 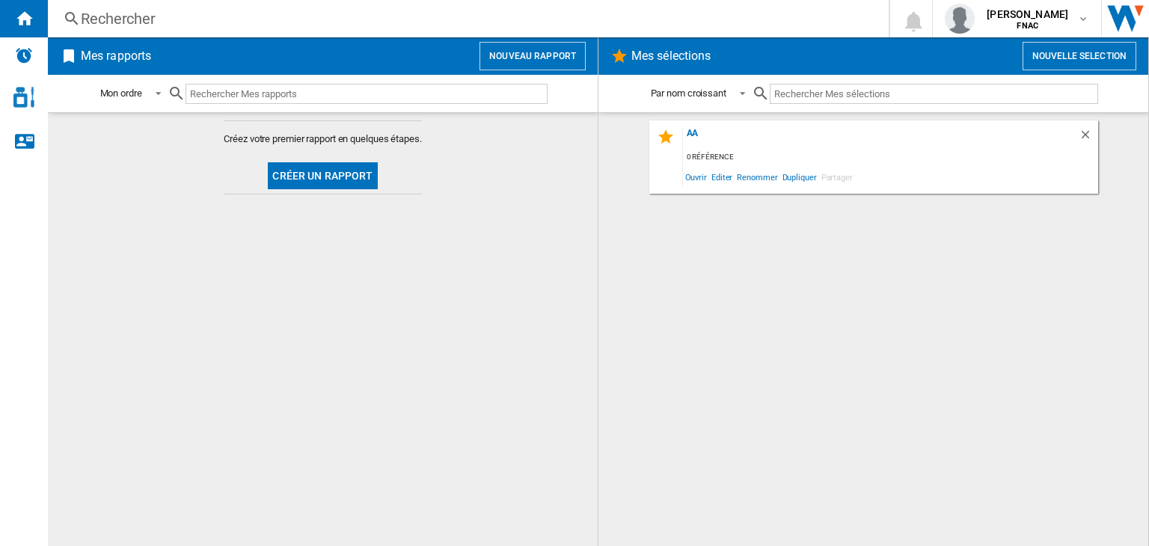 What do you see at coordinates (695, 176) in the screenshot?
I see `span: Ouvrir` at bounding box center [695, 176].